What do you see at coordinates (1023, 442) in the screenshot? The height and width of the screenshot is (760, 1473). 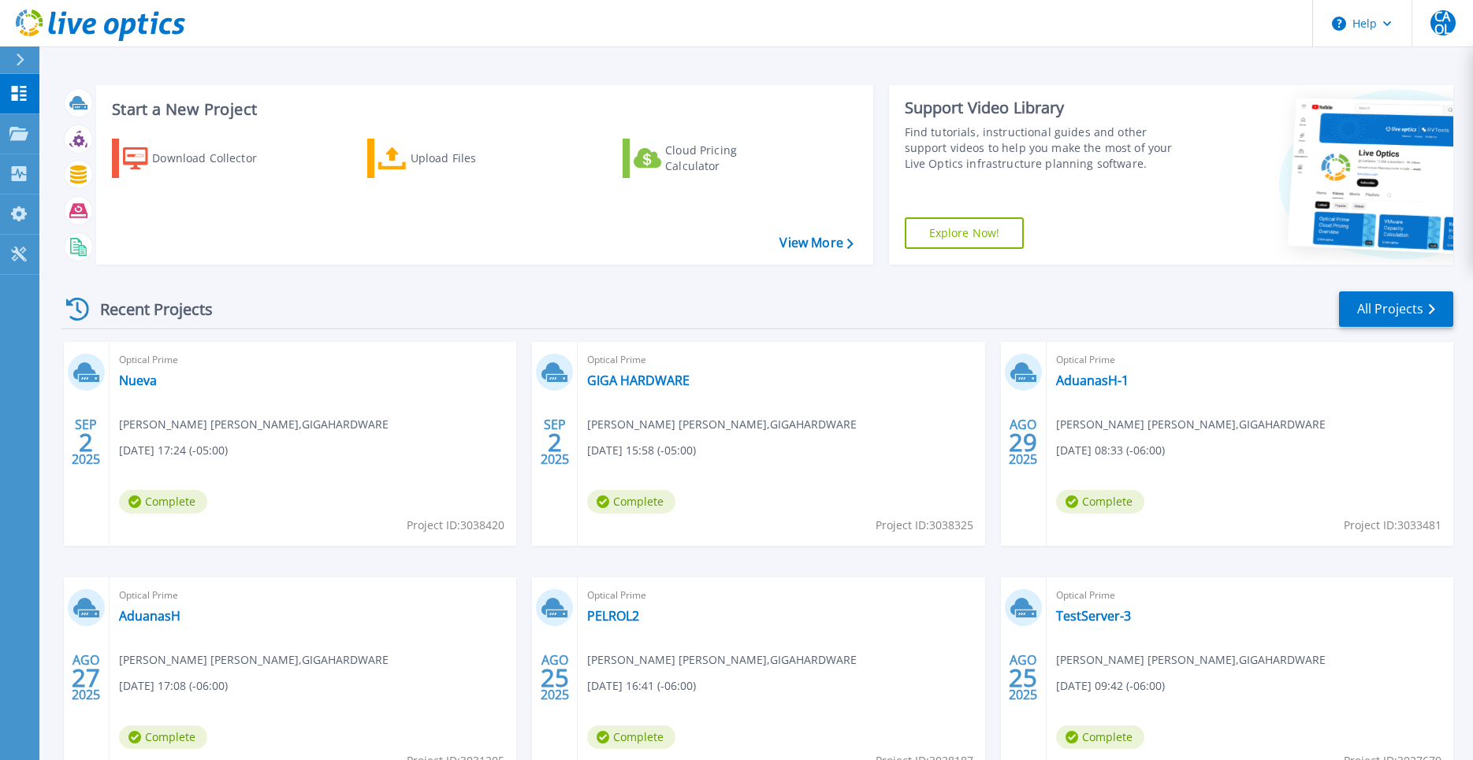 I see `span: 29` at bounding box center [1023, 442].